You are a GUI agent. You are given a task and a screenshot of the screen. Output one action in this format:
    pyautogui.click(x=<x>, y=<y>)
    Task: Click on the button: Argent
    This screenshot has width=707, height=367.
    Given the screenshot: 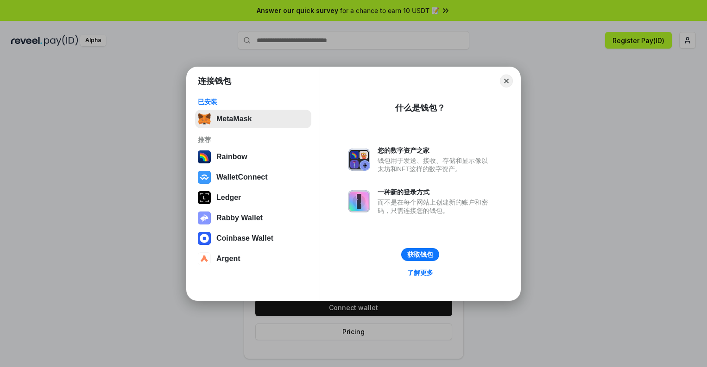 What is the action you would take?
    pyautogui.click(x=253, y=259)
    